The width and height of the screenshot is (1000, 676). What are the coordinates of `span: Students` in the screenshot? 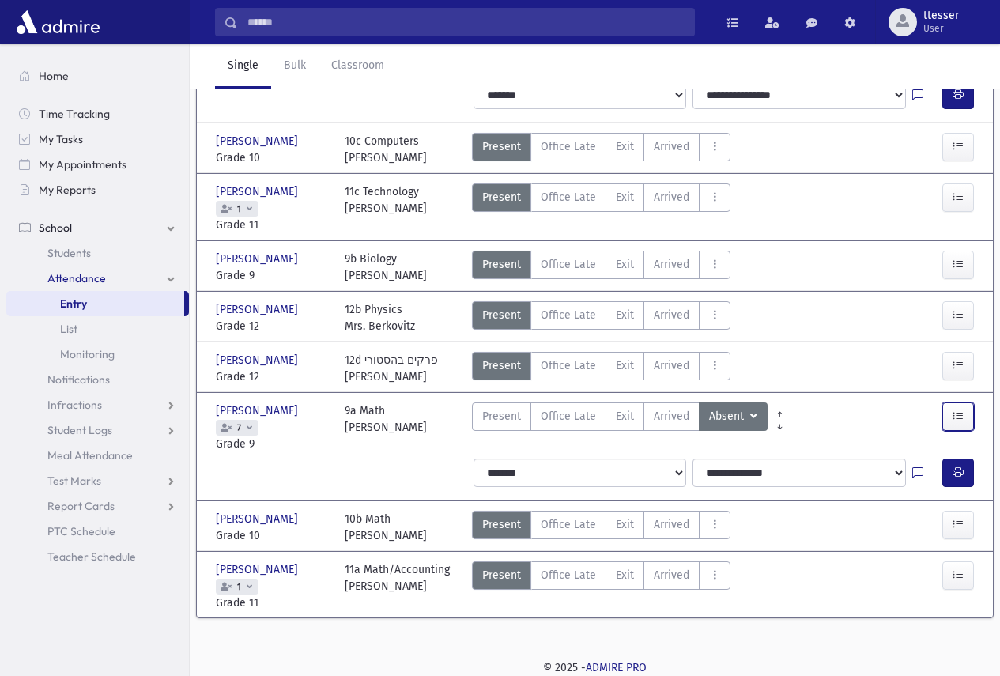 It's located at (69, 253).